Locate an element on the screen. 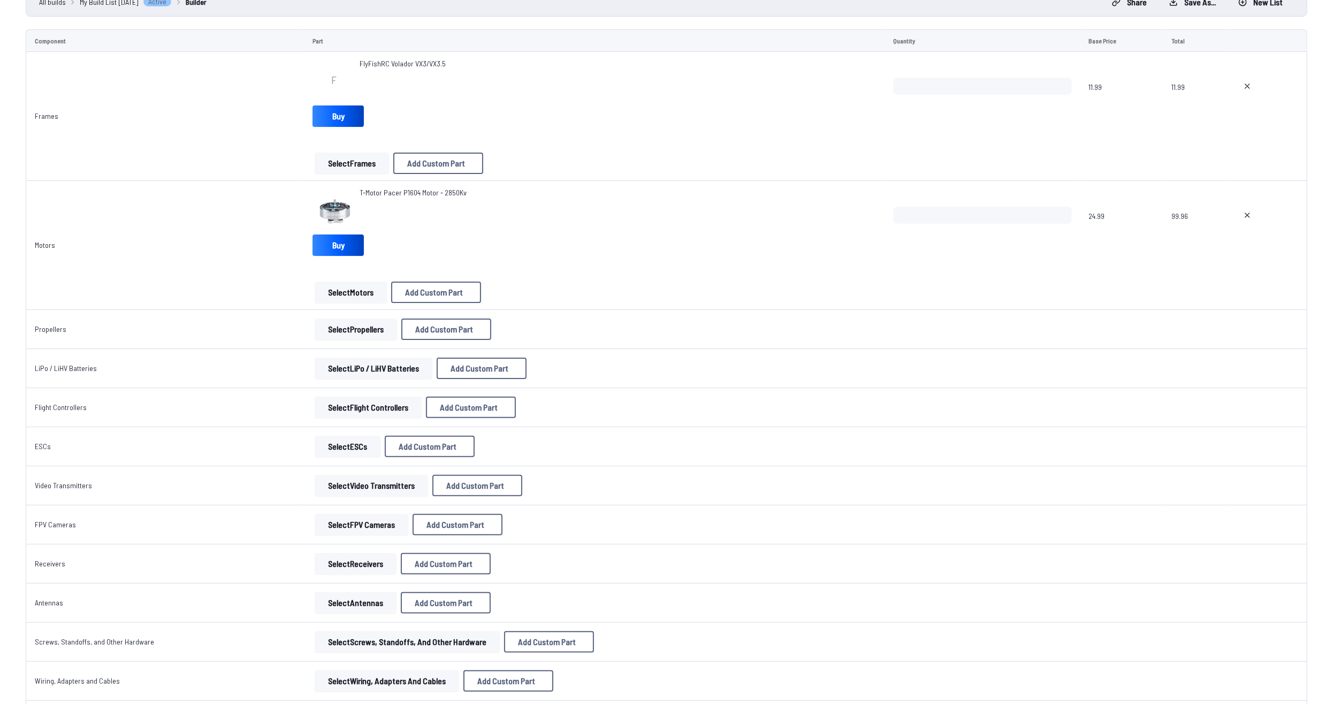  td: Part is located at coordinates (594, 41).